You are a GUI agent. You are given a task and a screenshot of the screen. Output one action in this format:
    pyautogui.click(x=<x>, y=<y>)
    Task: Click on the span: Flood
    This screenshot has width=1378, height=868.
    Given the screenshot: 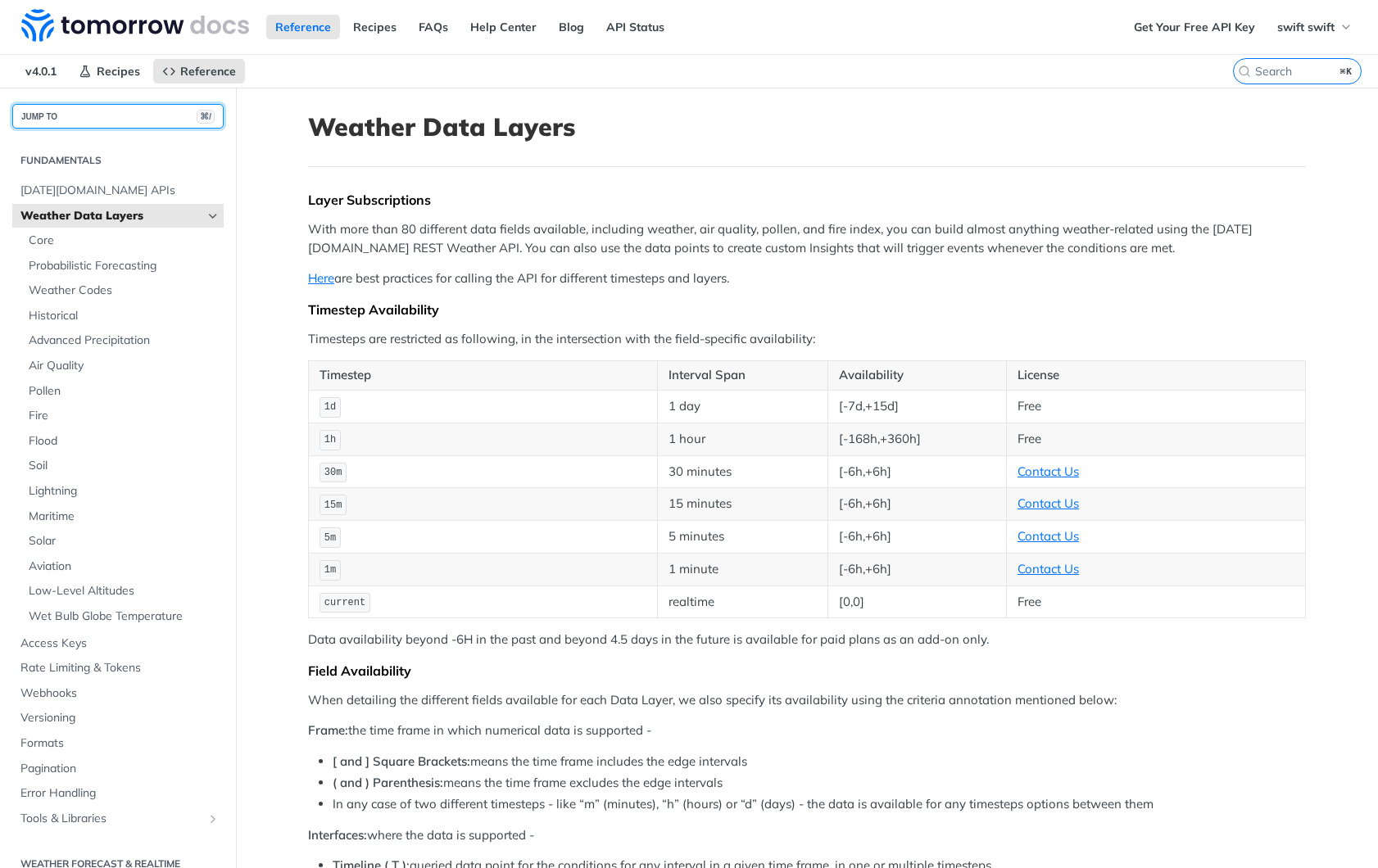 What is the action you would take?
    pyautogui.click(x=123, y=441)
    